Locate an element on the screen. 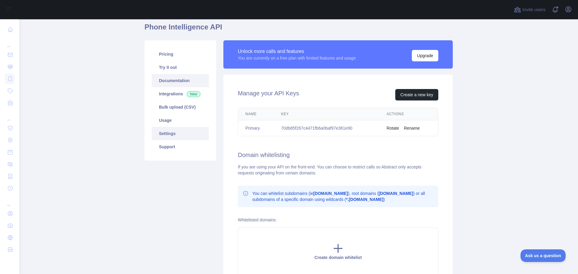  span: Invite users is located at coordinates (534, 10).